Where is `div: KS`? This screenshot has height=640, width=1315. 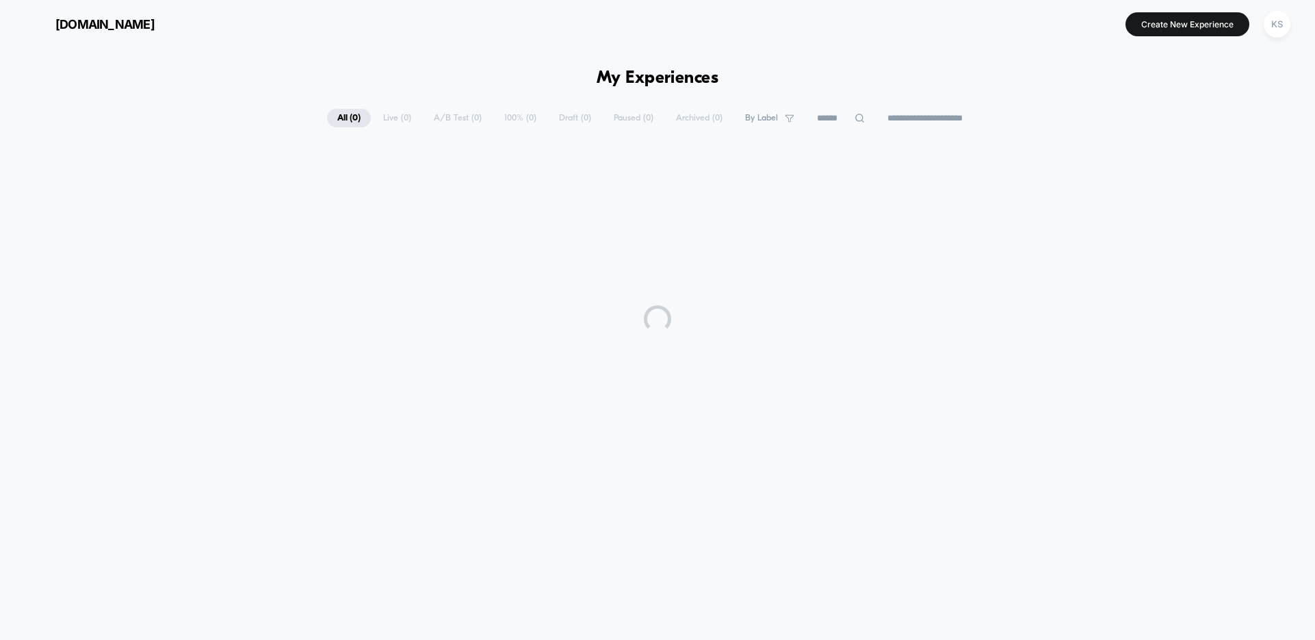 div: KS is located at coordinates (1277, 24).